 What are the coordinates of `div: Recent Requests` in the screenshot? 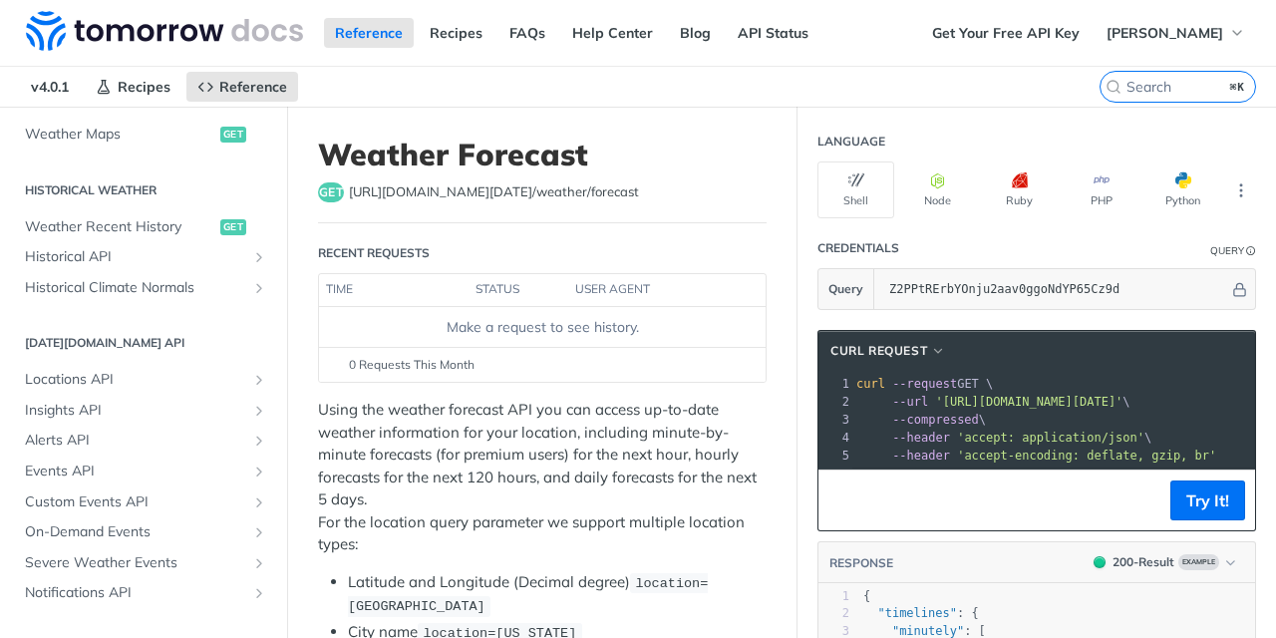 It's located at (374, 253).